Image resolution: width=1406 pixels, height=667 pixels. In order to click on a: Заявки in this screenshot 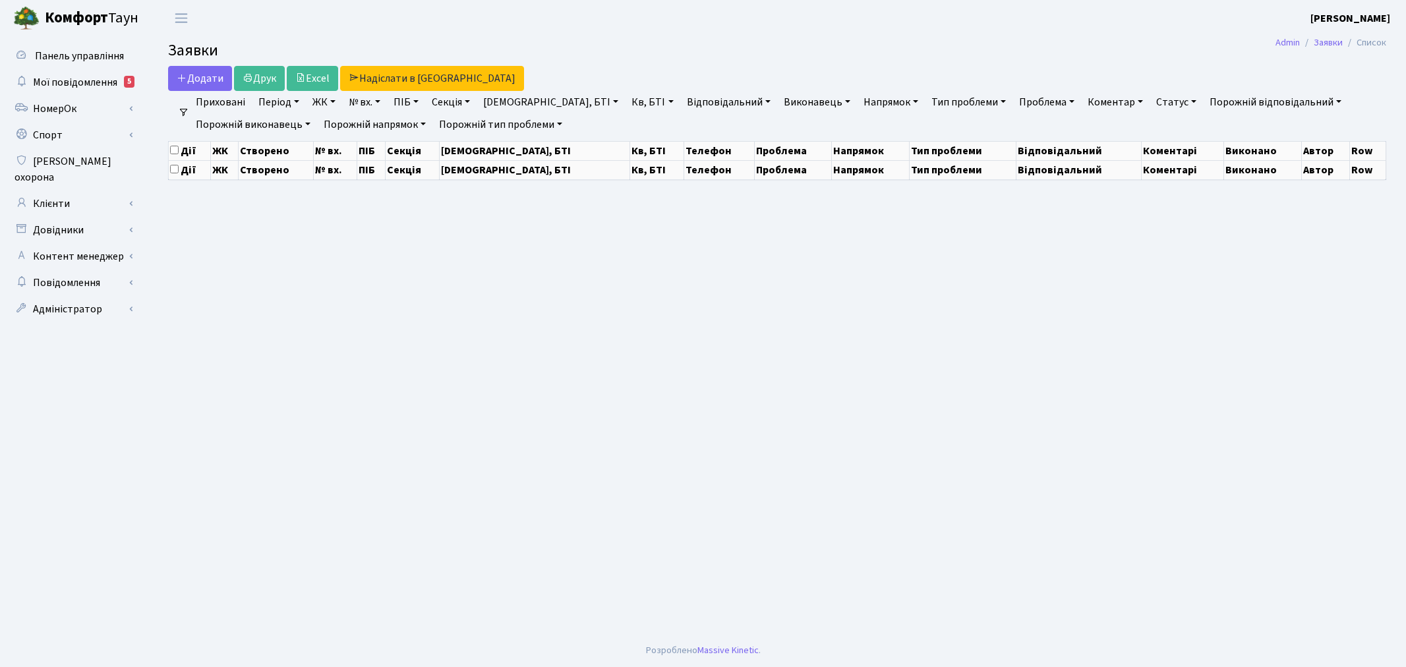, I will do `click(1328, 42)`.